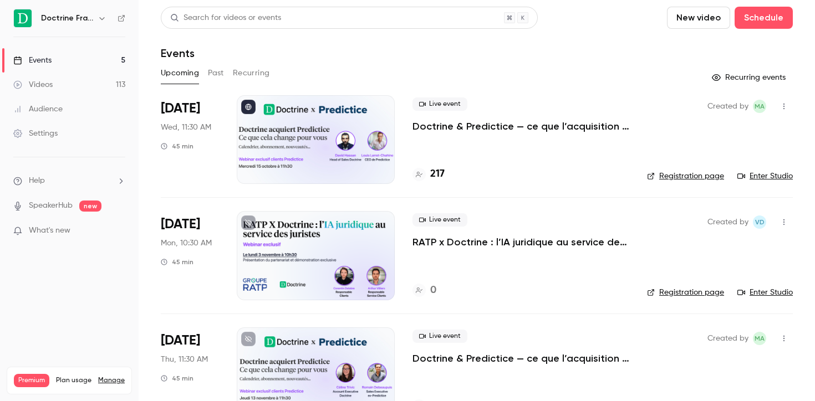 This screenshot has width=815, height=401. What do you see at coordinates (763, 18) in the screenshot?
I see `button: Schedule` at bounding box center [763, 18].